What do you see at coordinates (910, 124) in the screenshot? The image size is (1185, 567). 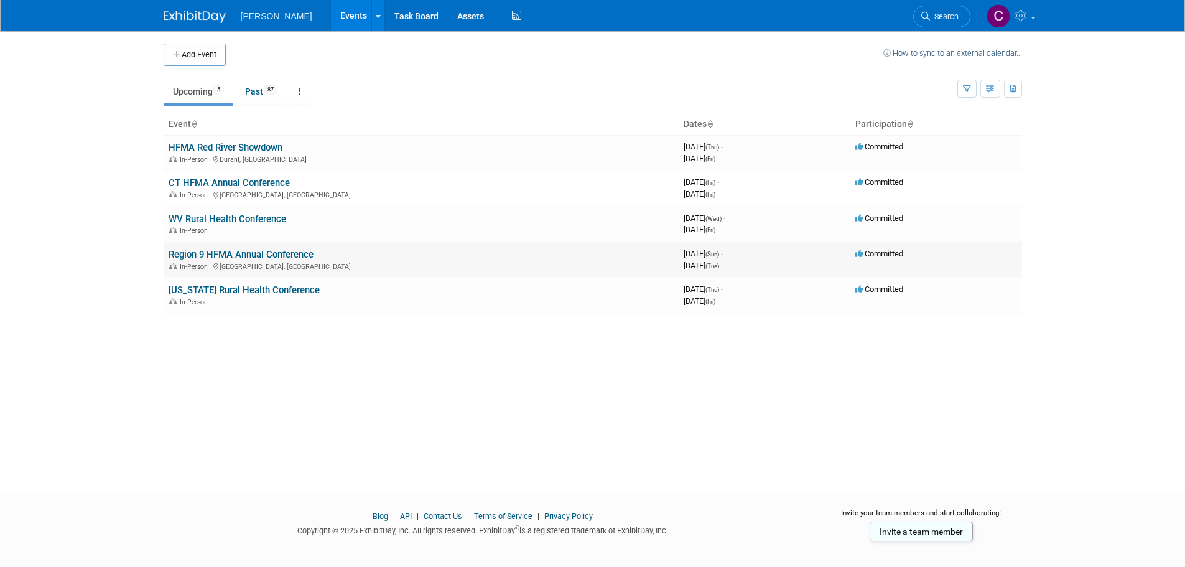 I see `a: Sort by Participation Type` at bounding box center [910, 124].